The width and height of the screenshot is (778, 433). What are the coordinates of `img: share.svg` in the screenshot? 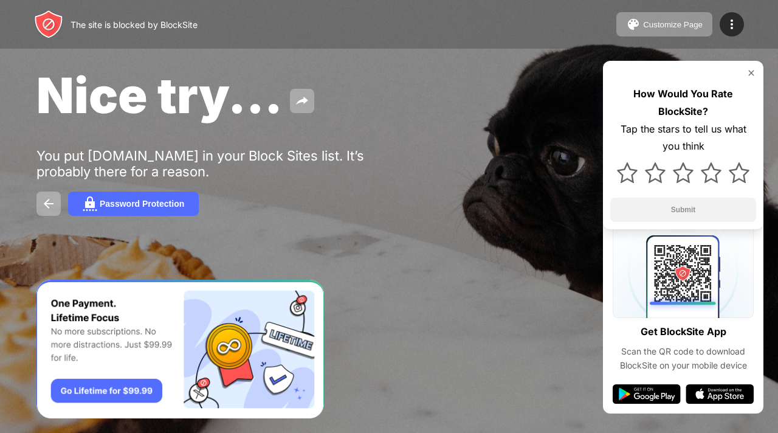 It's located at (302, 101).